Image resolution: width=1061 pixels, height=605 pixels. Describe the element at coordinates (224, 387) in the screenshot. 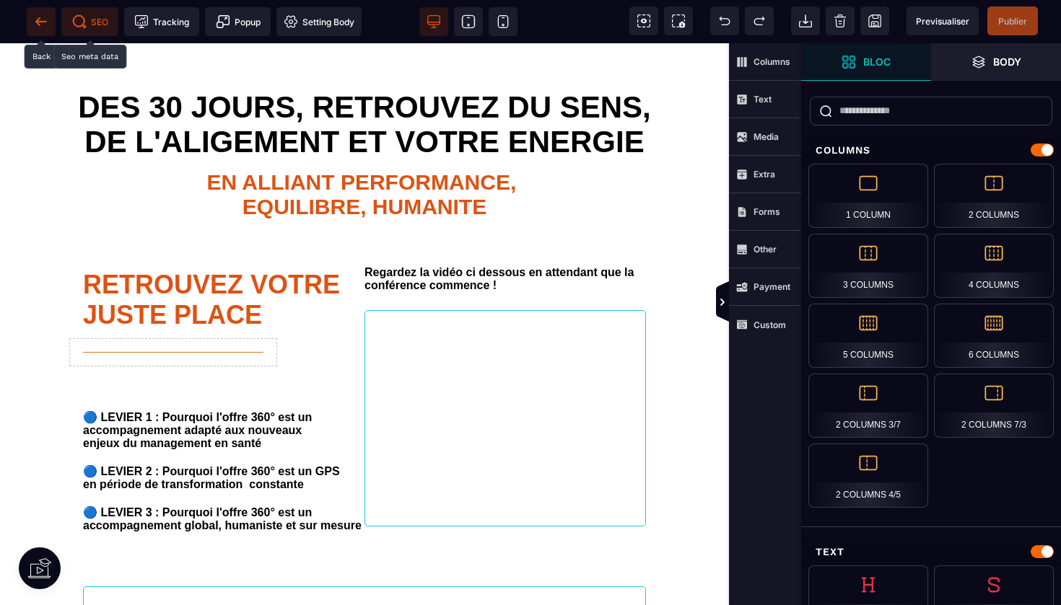

I see `text: 🔵 LEVIER 1 : Pourquoi l'offre 360° est un accompagnement adapté aux nouveaux enjeux du management...` at that location.